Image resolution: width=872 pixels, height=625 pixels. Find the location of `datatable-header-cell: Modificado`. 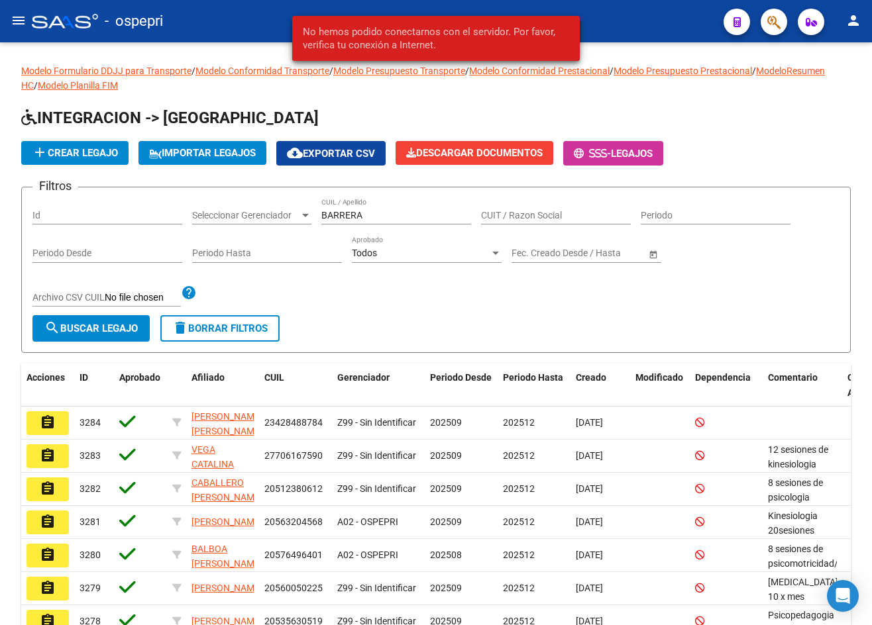

datatable-header-cell: Modificado is located at coordinates (660, 386).